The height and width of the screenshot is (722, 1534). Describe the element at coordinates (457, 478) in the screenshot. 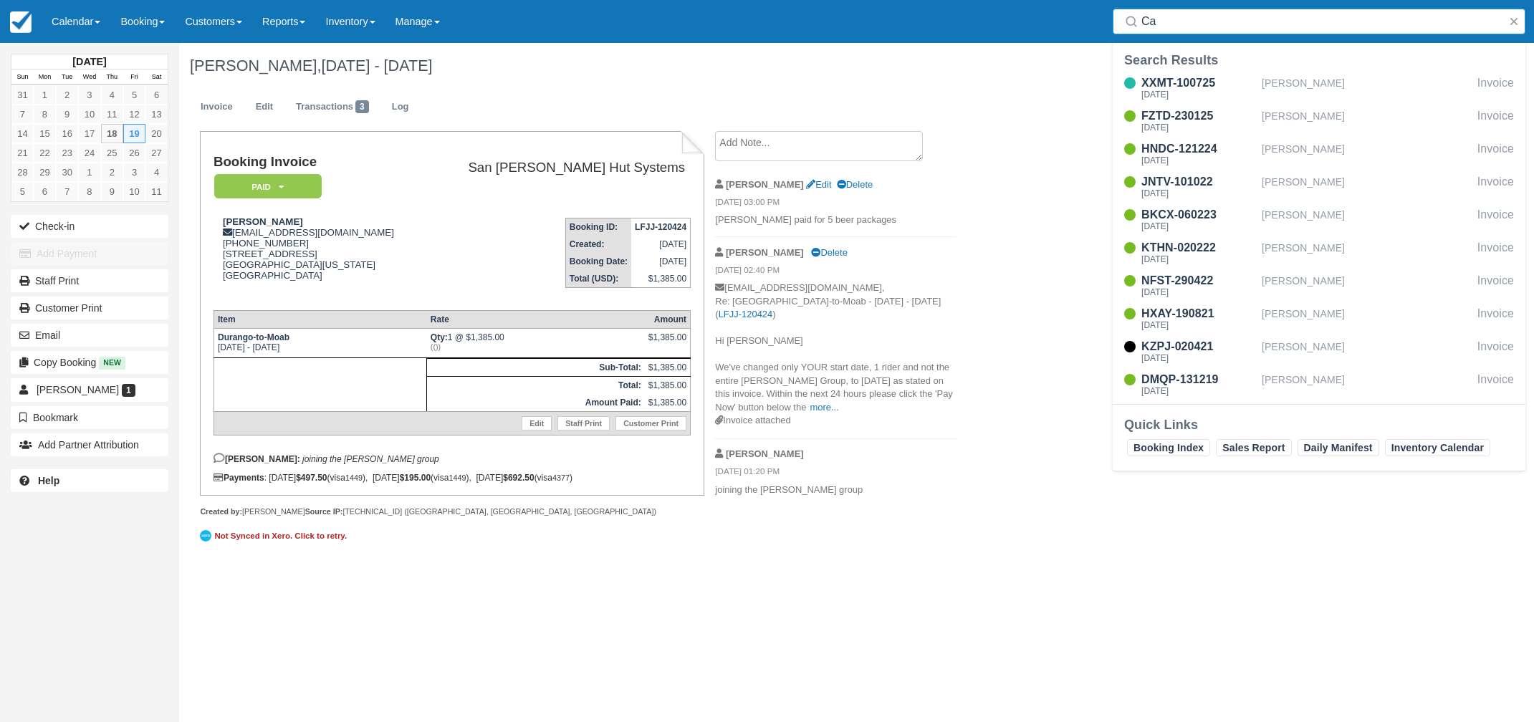

I see `small: 1449` at that location.